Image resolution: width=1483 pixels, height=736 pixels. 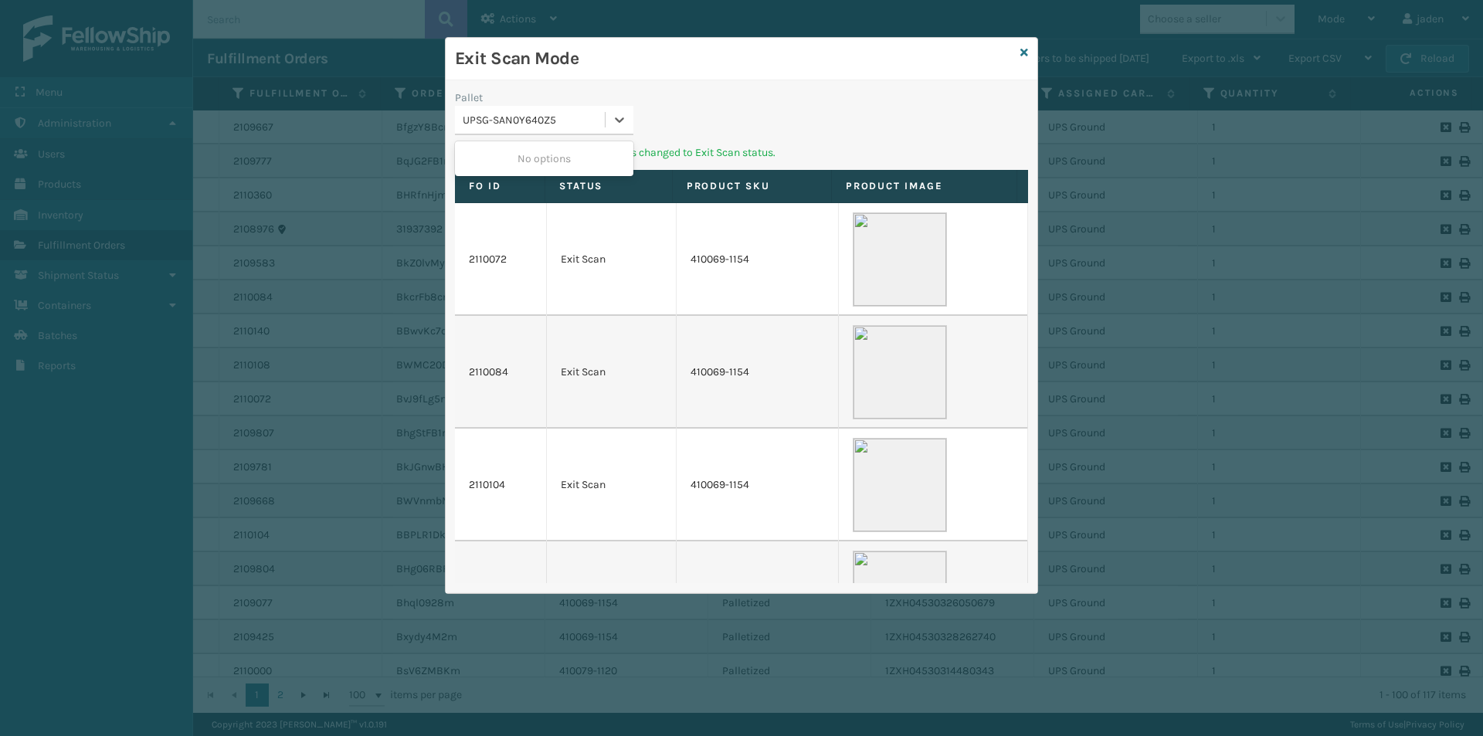 What do you see at coordinates (741, 152) in the screenshot?
I see `p: Pallet scanned and Fulfillment Orders changed to Exit Scan status.` at bounding box center [741, 152].